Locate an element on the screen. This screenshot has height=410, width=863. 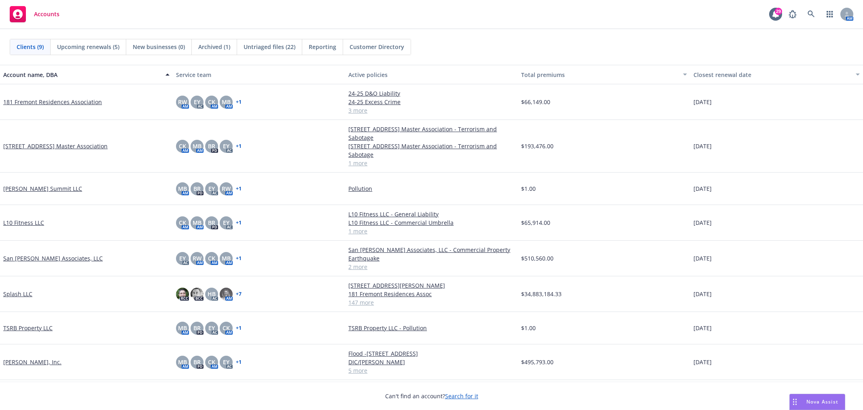
span: Customer Directory is located at coordinates (377, 47).